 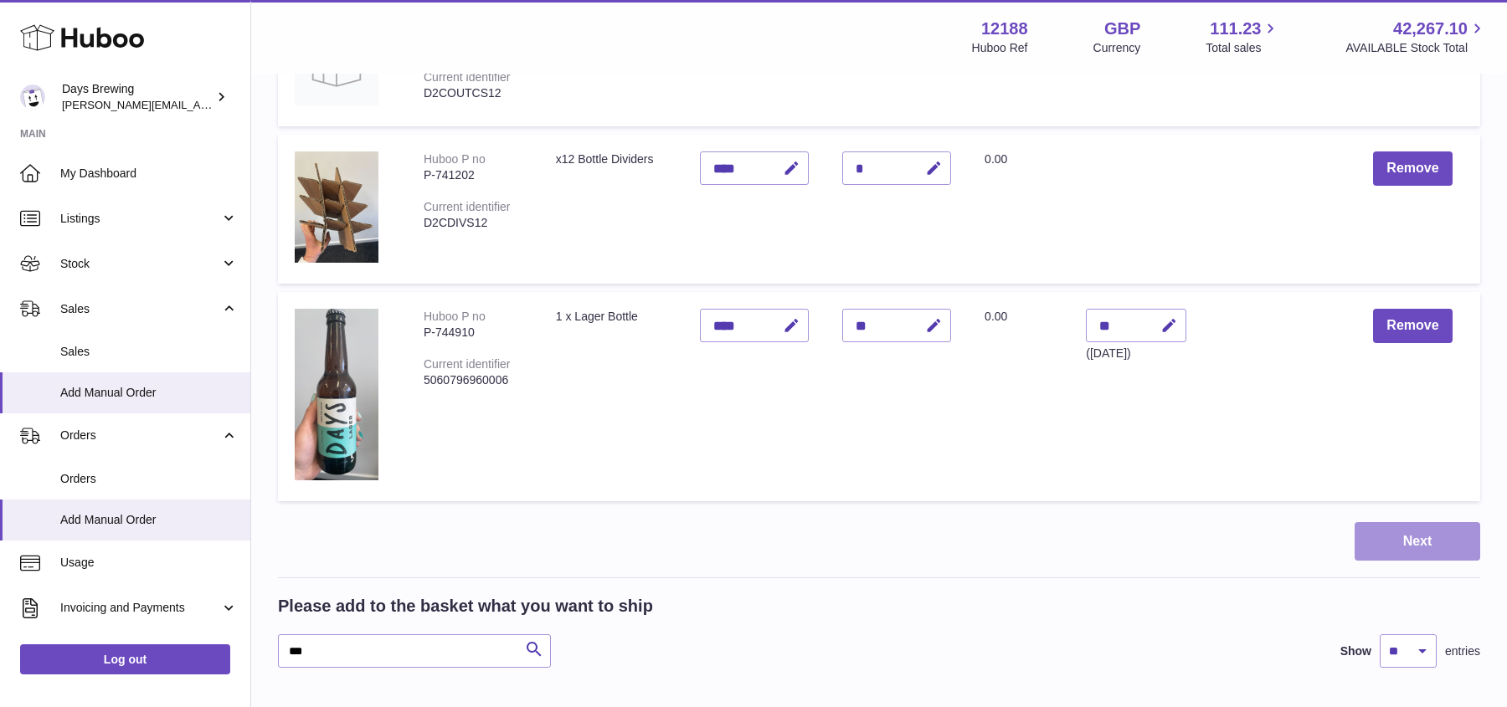 I want to click on span: entries, so click(x=1463, y=651).